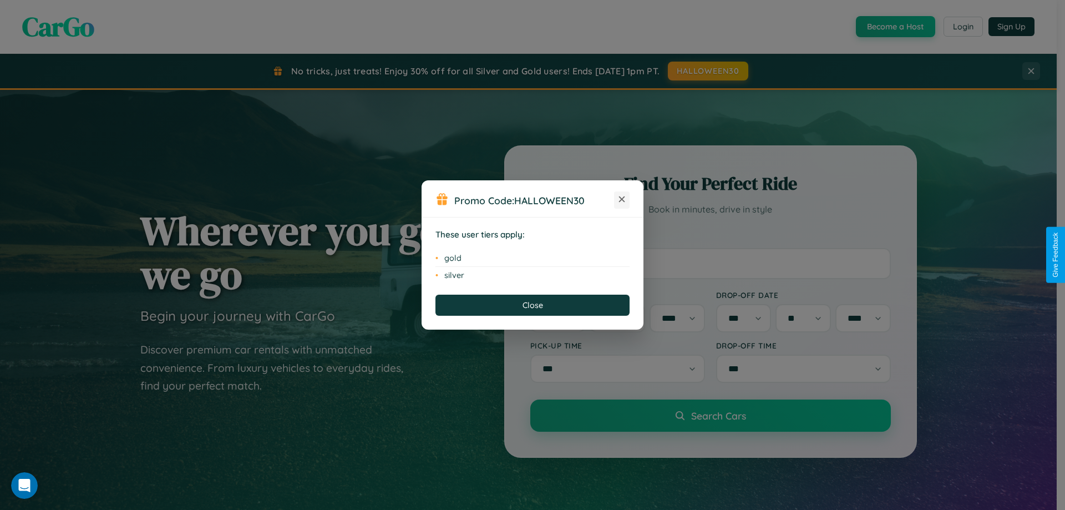 The width and height of the screenshot is (1065, 510). Describe the element at coordinates (533, 305) in the screenshot. I see `button: Close` at that location.